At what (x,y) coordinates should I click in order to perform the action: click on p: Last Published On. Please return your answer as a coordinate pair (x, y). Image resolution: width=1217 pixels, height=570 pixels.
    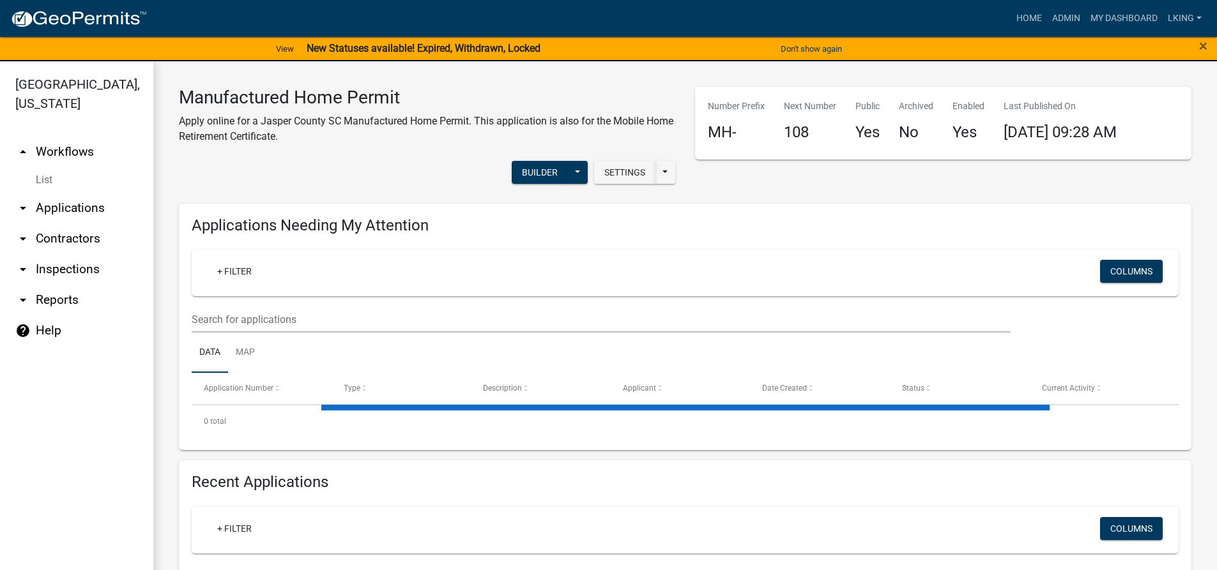
    Looking at the image, I should click on (1060, 106).